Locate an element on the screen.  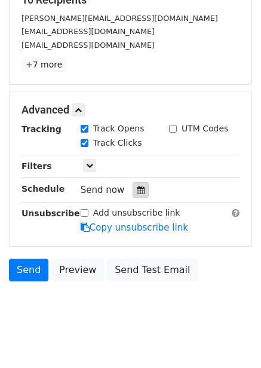
a: Preview is located at coordinates (78, 270).